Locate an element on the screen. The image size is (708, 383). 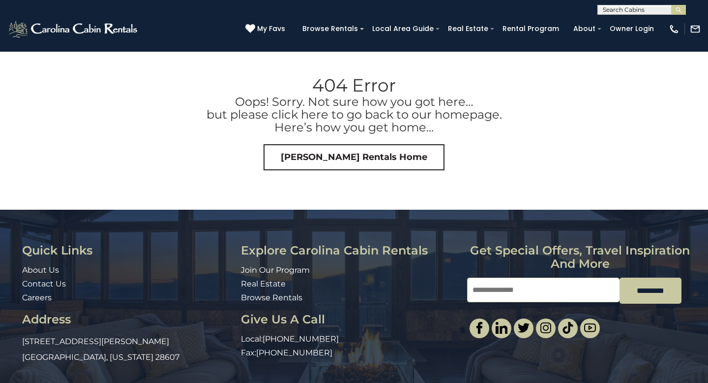
a: Rental Program is located at coordinates (531, 29).